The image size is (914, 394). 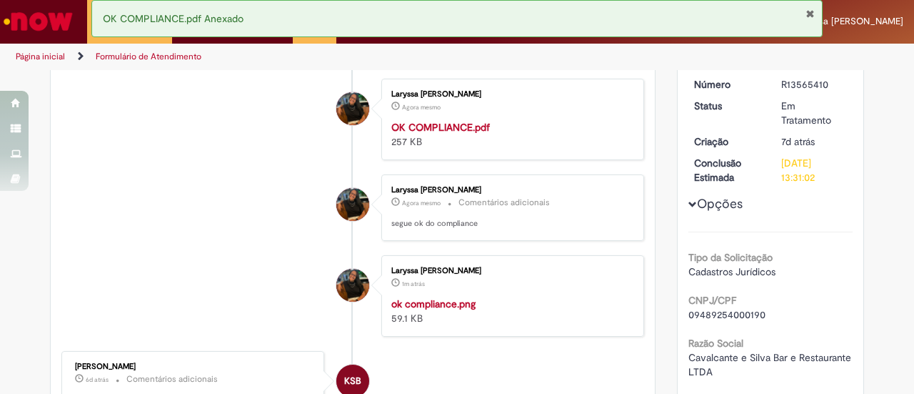 What do you see at coordinates (441, 127) in the screenshot?
I see `strong: OK COMPLIANCE.pdf` at bounding box center [441, 127].